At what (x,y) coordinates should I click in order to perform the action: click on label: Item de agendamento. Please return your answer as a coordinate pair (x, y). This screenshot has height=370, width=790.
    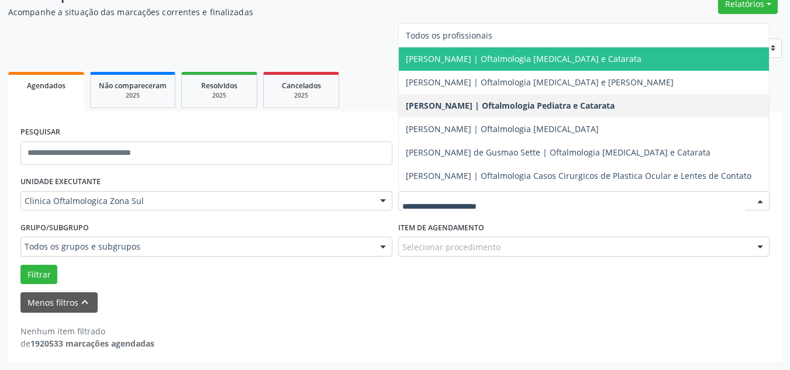
    Looking at the image, I should click on (441, 227).